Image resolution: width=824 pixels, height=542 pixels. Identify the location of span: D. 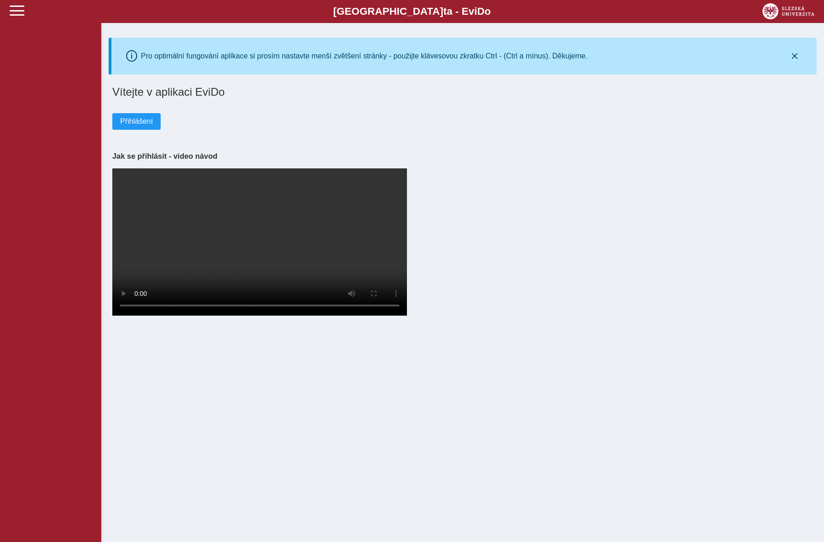
(481, 11).